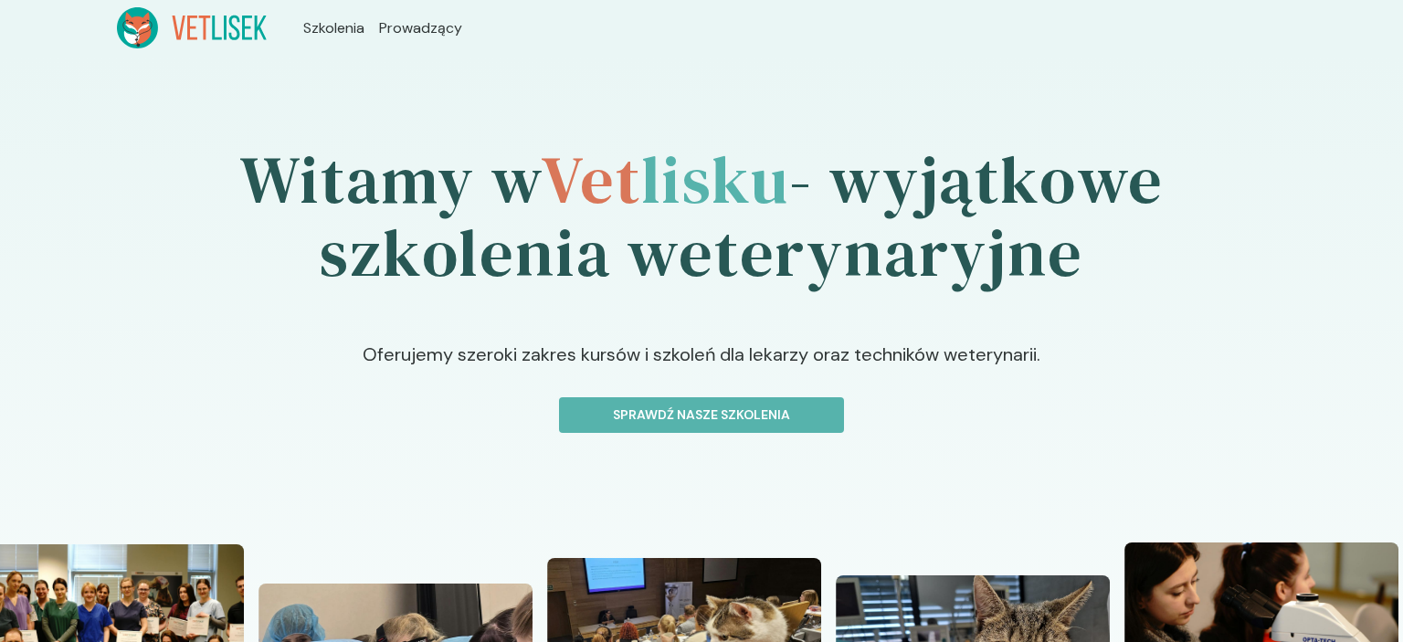 The height and width of the screenshot is (642, 1403). What do you see at coordinates (420, 28) in the screenshot?
I see `span: Prowadzący` at bounding box center [420, 28].